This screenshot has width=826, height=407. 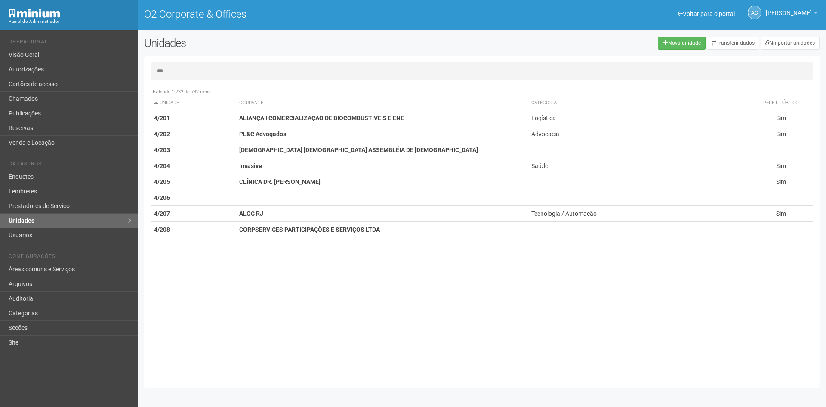 I want to click on strong: 4/201, so click(x=162, y=118).